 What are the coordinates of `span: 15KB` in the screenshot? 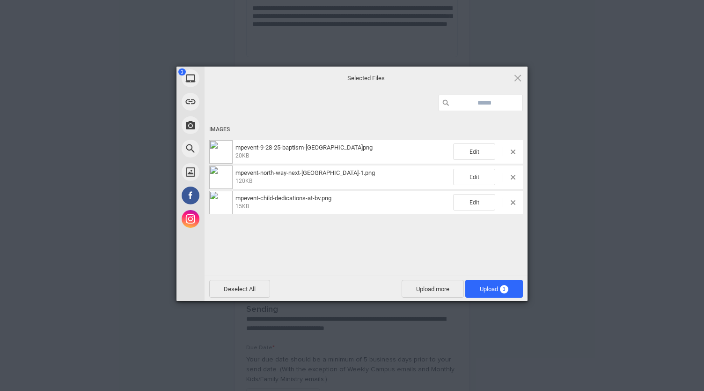 It's located at (242, 206).